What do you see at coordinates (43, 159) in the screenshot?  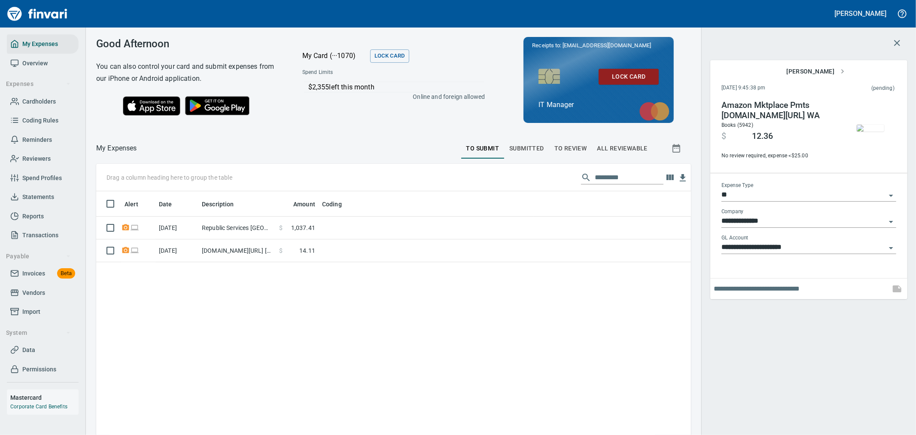 I see `a: Reviewers` at bounding box center [43, 159].